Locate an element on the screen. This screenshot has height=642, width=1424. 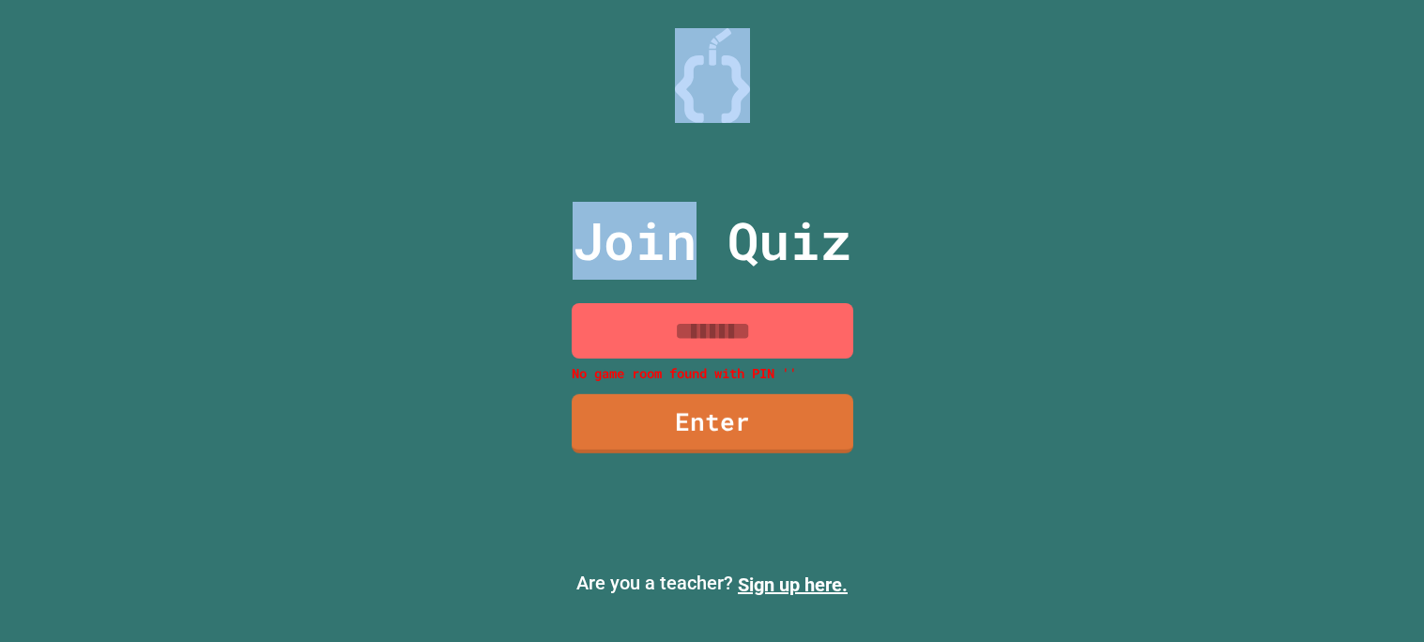
a: Enter is located at coordinates (712, 423).